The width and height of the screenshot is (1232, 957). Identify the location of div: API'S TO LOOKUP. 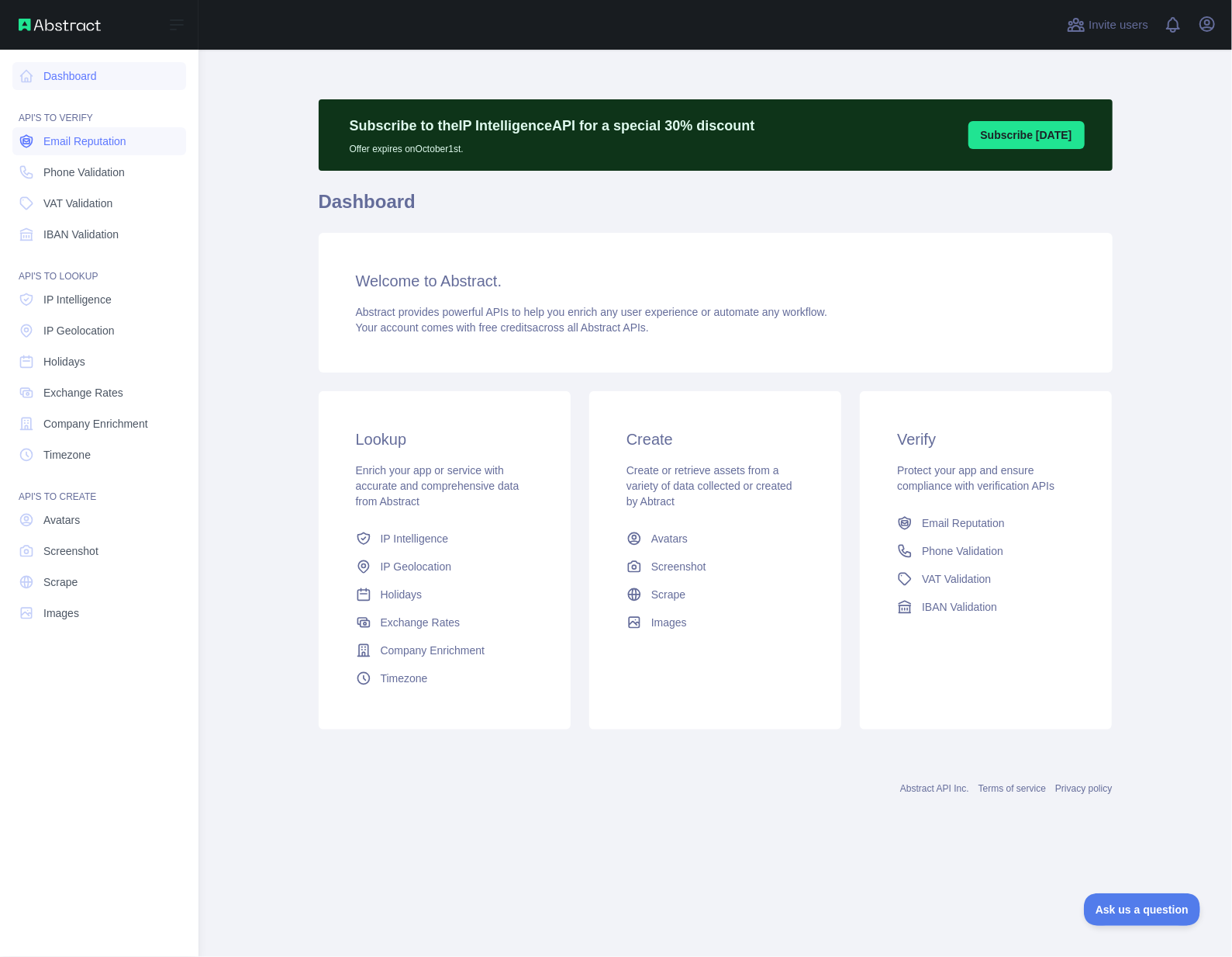
(99, 267).